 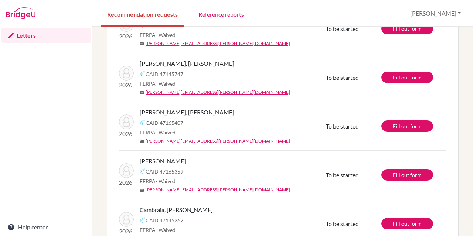 I want to click on a: Recommendation requests, so click(x=142, y=14).